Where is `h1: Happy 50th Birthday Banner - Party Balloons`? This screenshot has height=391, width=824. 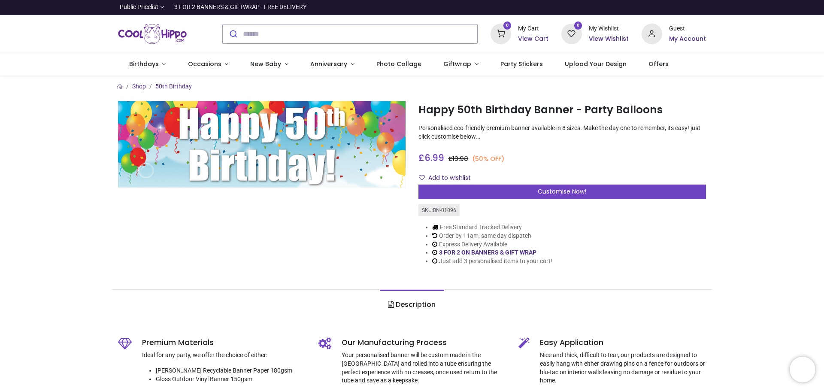 h1: Happy 50th Birthday Banner - Party Balloons is located at coordinates (562, 110).